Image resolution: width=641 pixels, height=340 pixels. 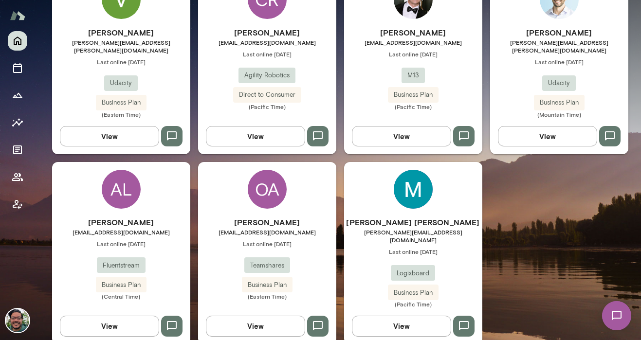 I want to click on span: M13, so click(x=413, y=75).